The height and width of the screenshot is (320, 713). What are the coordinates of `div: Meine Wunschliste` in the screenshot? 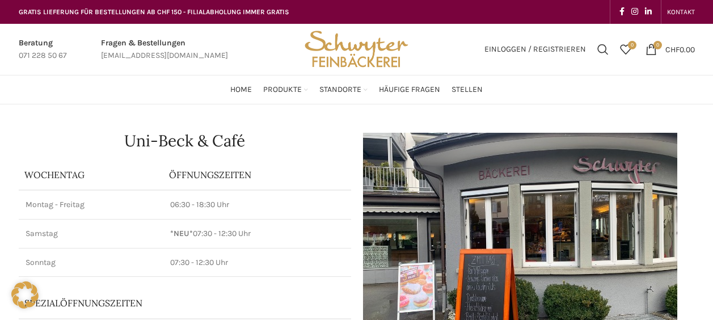 It's located at (625, 49).